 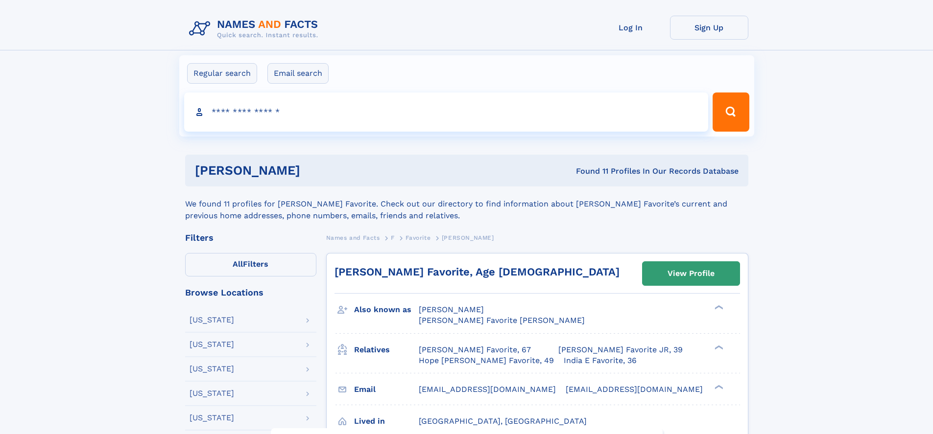 I want to click on span: Favorite, so click(x=418, y=238).